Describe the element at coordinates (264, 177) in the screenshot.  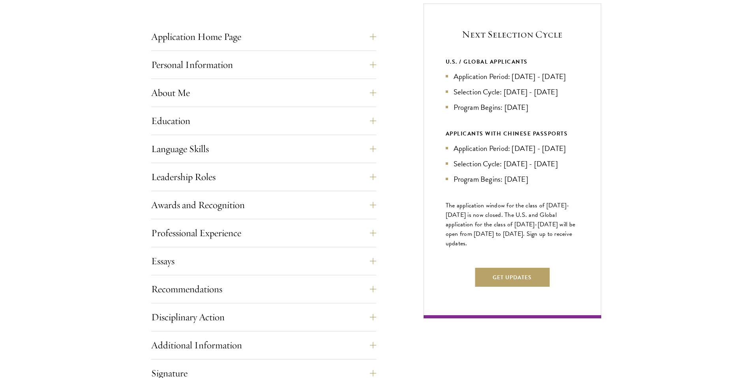
I see `button: Leadership Roles` at that location.